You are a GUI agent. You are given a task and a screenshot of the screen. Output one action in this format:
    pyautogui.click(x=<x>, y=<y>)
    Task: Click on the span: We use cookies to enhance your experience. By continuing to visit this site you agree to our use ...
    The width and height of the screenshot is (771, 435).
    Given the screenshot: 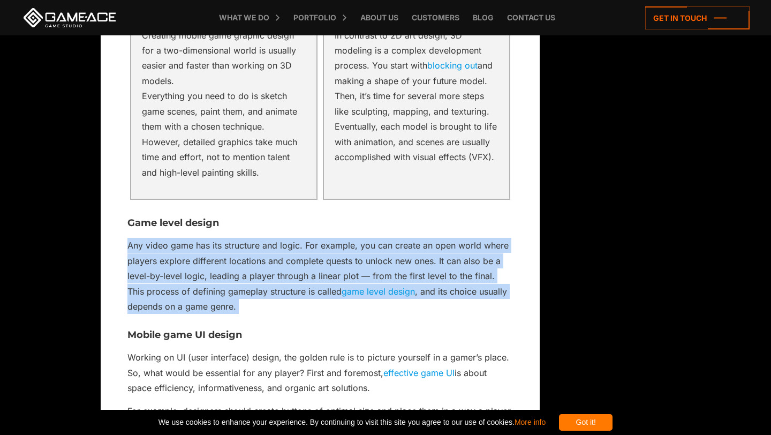 What is the action you would take?
    pyautogui.click(x=352, y=422)
    